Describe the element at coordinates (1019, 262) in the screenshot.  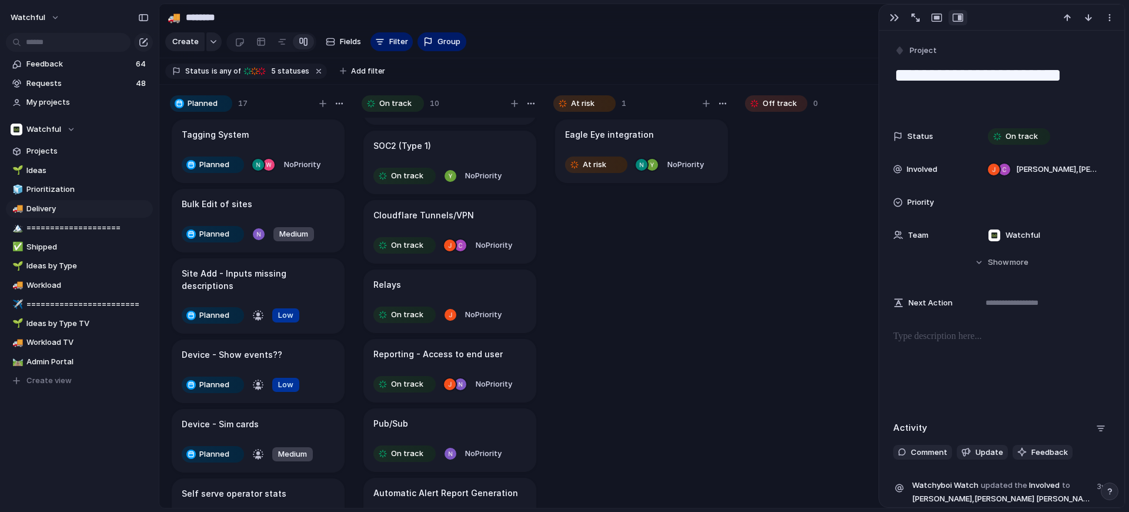
I see `span: more` at that location.